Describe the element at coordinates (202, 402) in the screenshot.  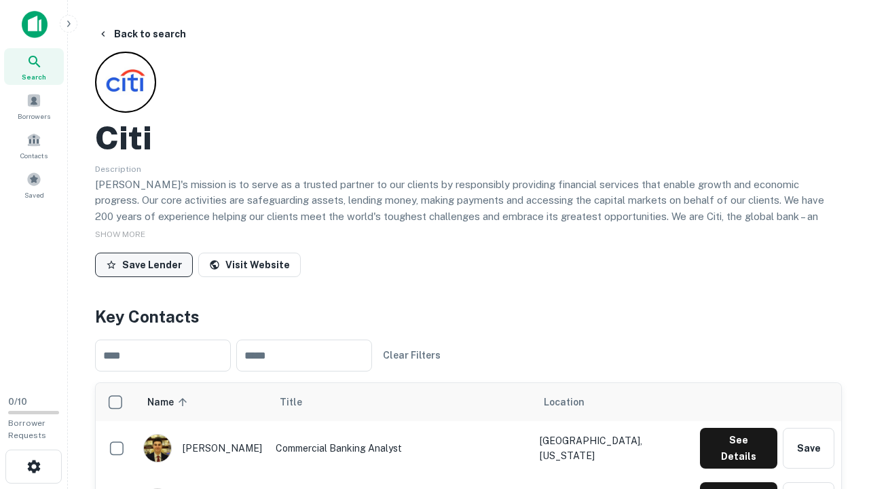
I see `th: Name` at that location.